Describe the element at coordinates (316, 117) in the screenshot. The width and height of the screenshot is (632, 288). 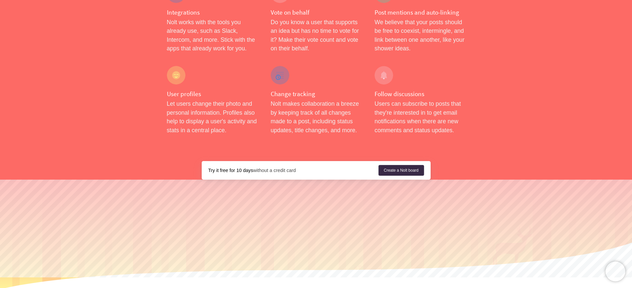
I see `p: Nolt makes collaboration a breeze by keeping track of all changes made to a post, including statu...` at that location.